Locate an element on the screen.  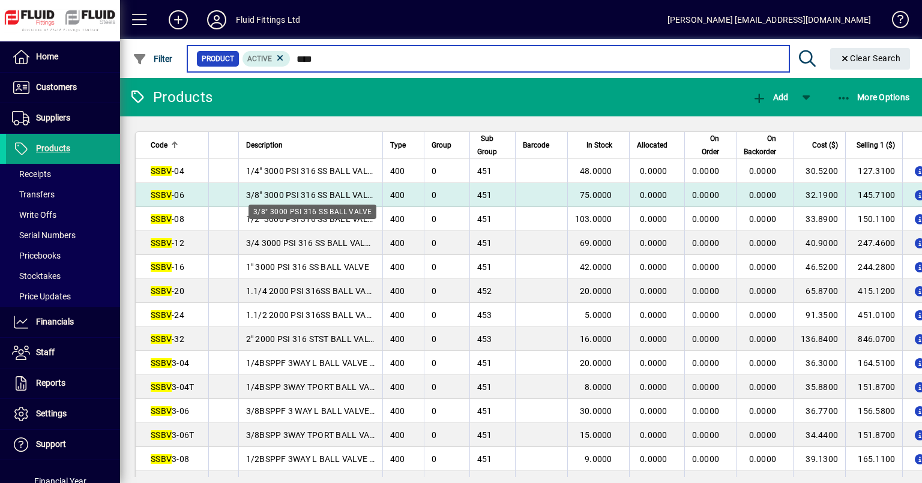
span: Clear Search is located at coordinates (870, 58).